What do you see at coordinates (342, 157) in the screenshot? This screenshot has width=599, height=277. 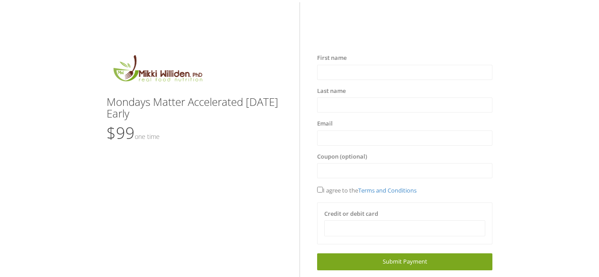 I see `label: Coupon (optional)` at bounding box center [342, 157].